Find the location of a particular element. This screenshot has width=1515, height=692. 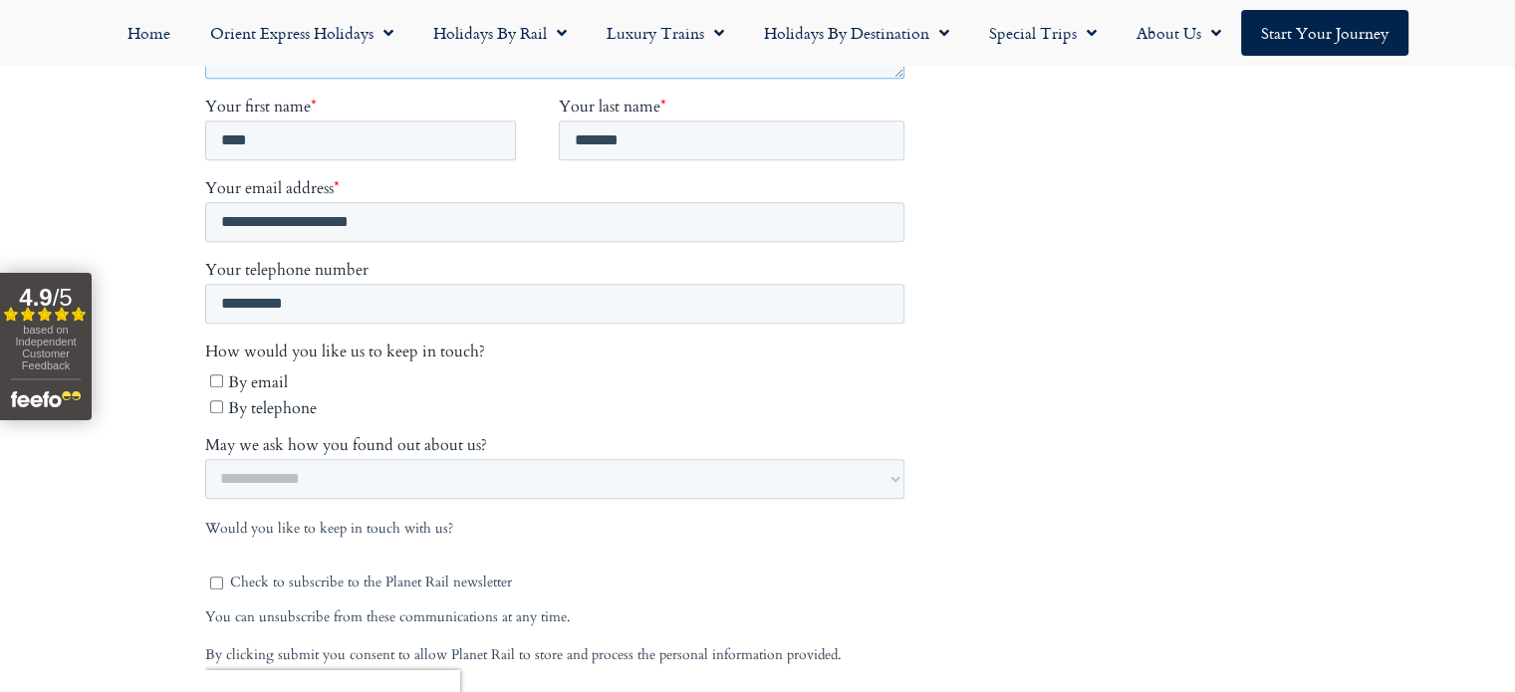

a: Special Trips is located at coordinates (1043, 33).